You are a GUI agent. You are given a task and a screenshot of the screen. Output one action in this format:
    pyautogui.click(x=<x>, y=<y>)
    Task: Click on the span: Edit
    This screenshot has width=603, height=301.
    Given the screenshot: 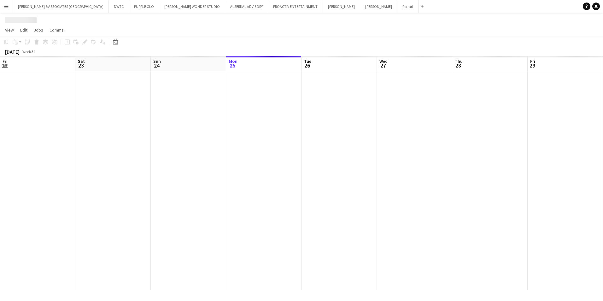 What is the action you would take?
    pyautogui.click(x=24, y=30)
    